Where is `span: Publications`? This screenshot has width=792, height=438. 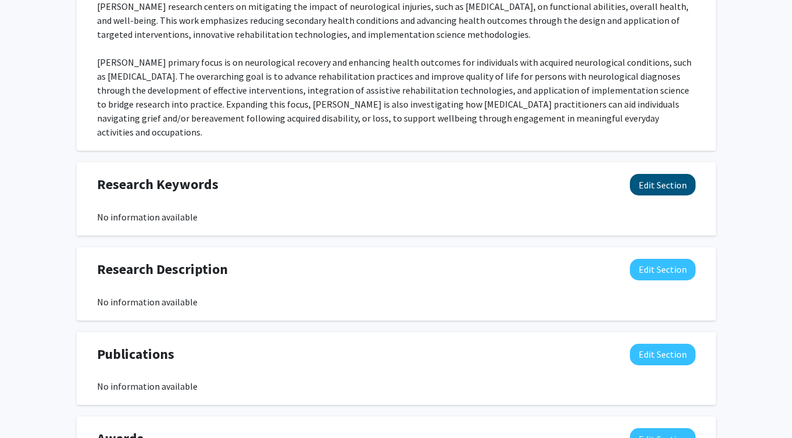
span: Publications is located at coordinates (135, 354).